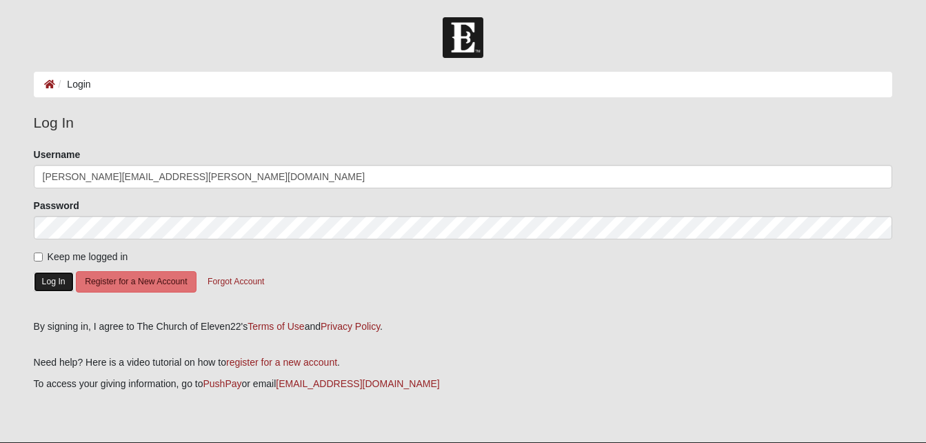 This screenshot has width=926, height=443. What do you see at coordinates (276, 326) in the screenshot?
I see `a: Terms of Use` at bounding box center [276, 326].